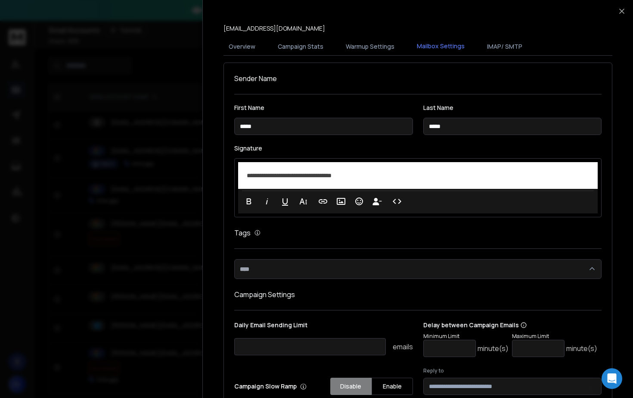 Image resolution: width=633 pixels, height=398 pixels. I want to click on button: Insert Image (⌘P), so click(341, 201).